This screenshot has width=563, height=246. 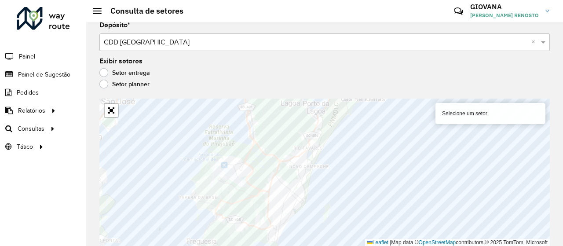 I want to click on a: Contato Rápido, so click(x=458, y=11).